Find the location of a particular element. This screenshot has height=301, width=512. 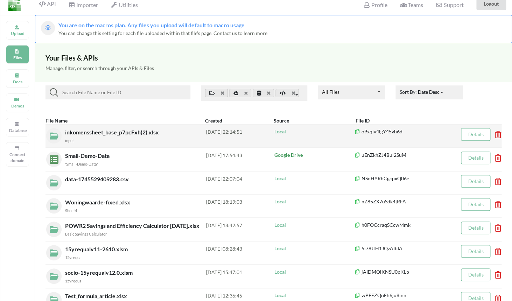

input: Search File Name or File ID is located at coordinates (123, 92).